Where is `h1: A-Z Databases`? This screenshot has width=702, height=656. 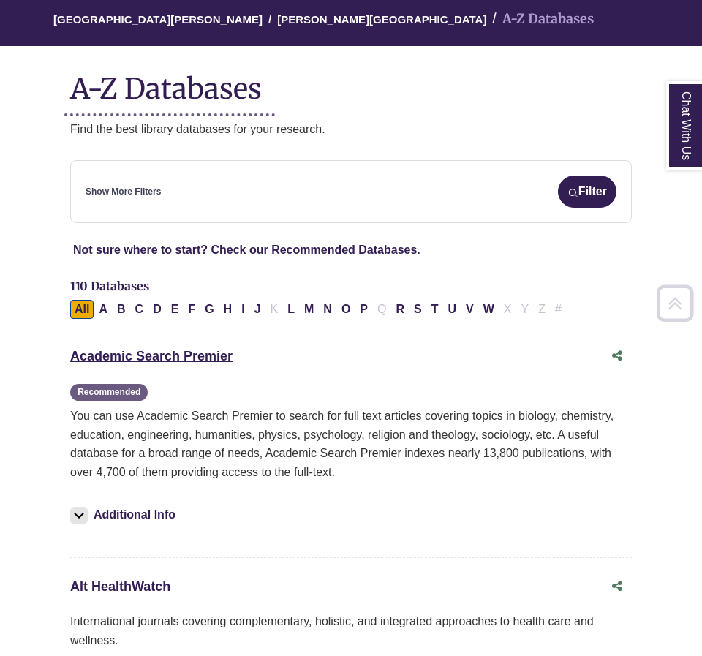 h1: A-Z Databases is located at coordinates (351, 83).